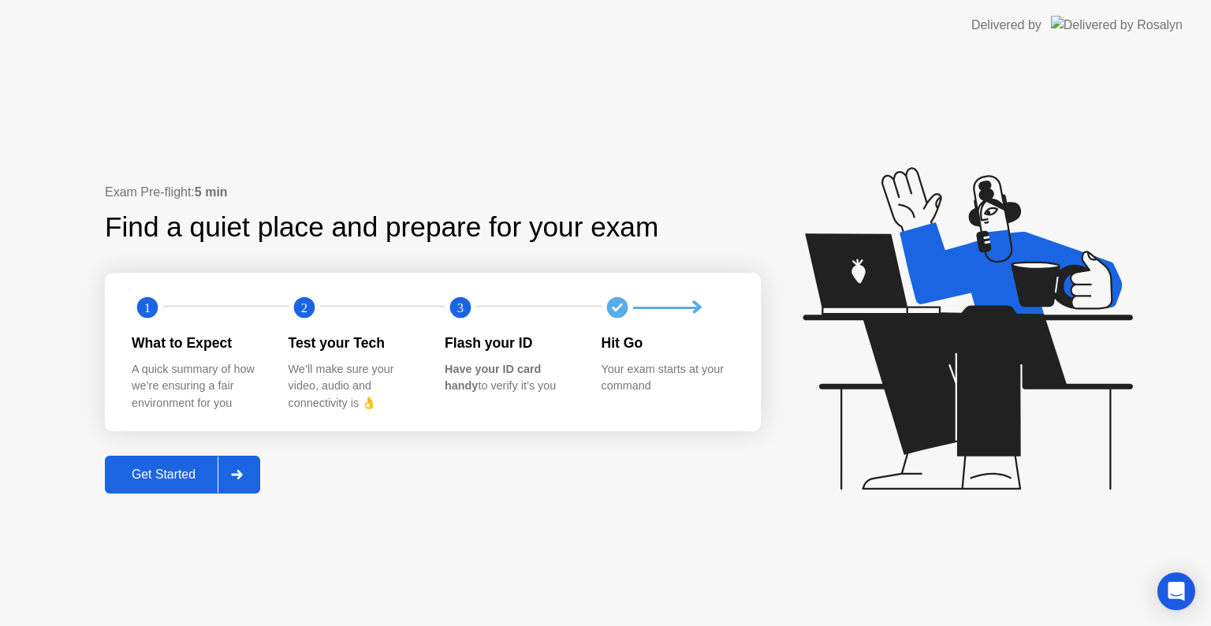  What do you see at coordinates (147, 307) in the screenshot?
I see `text: 1` at bounding box center [147, 307].